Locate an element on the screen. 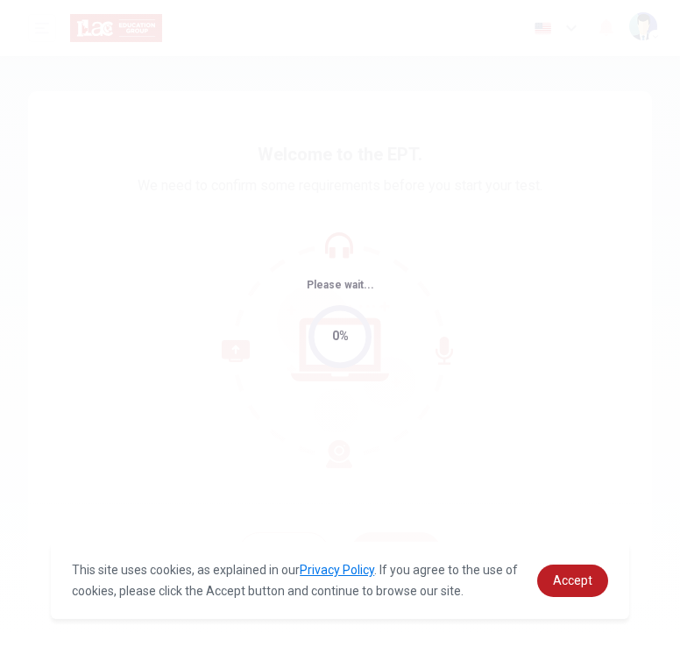 Image resolution: width=680 pixels, height=647 pixels. a: Privacy Policy is located at coordinates (337, 570).